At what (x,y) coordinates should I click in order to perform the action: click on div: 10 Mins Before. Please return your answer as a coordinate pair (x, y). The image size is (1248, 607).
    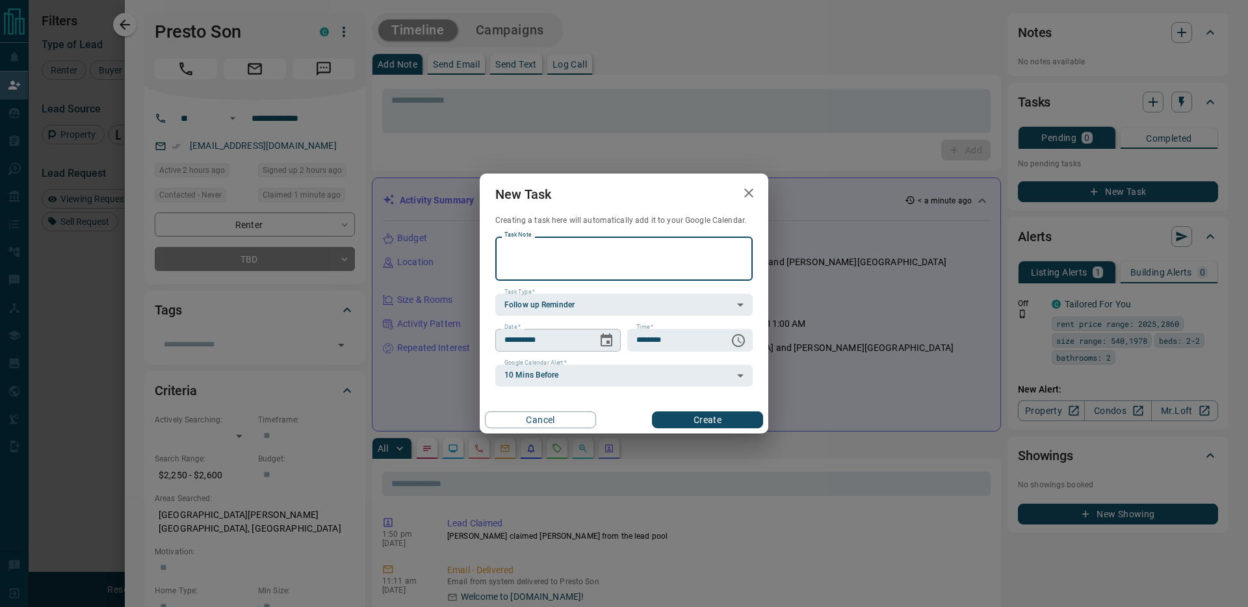
    Looking at the image, I should click on (624, 376).